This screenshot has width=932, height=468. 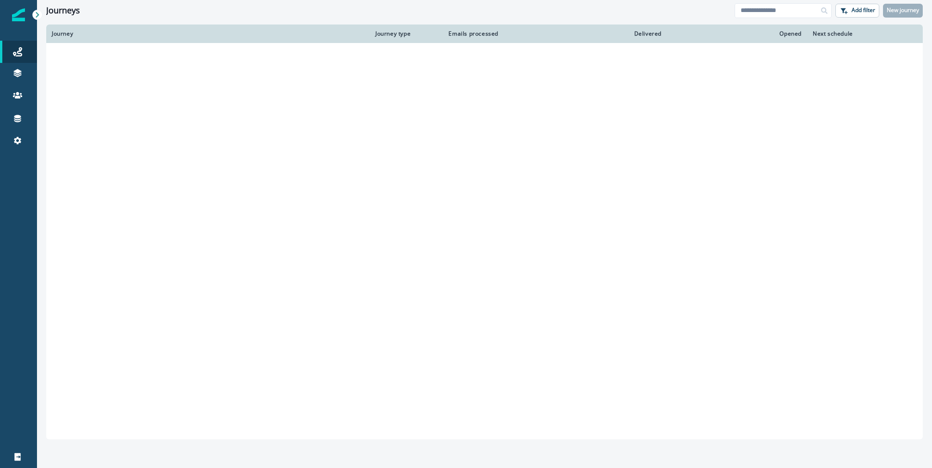 What do you see at coordinates (63, 11) in the screenshot?
I see `h1: Journeys` at bounding box center [63, 11].